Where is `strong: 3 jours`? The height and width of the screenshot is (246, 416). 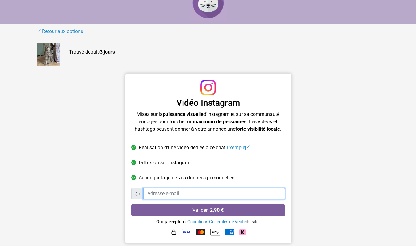
strong: 3 jours is located at coordinates (107, 52).